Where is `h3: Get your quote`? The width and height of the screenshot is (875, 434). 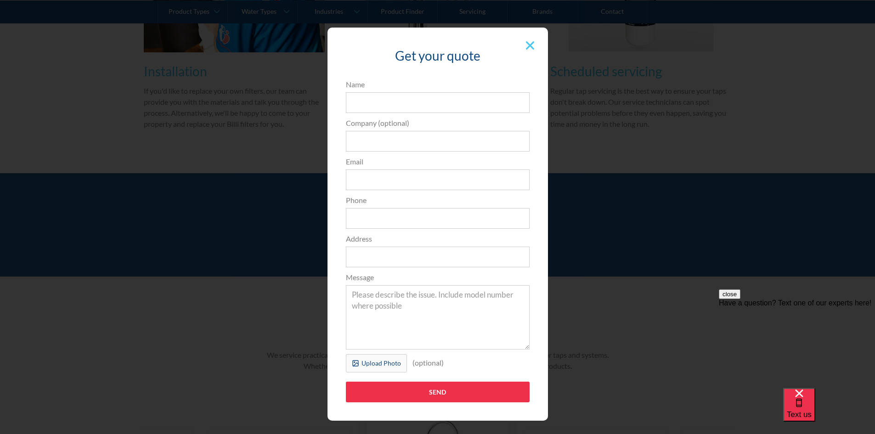
h3: Get your quote is located at coordinates (438, 56).